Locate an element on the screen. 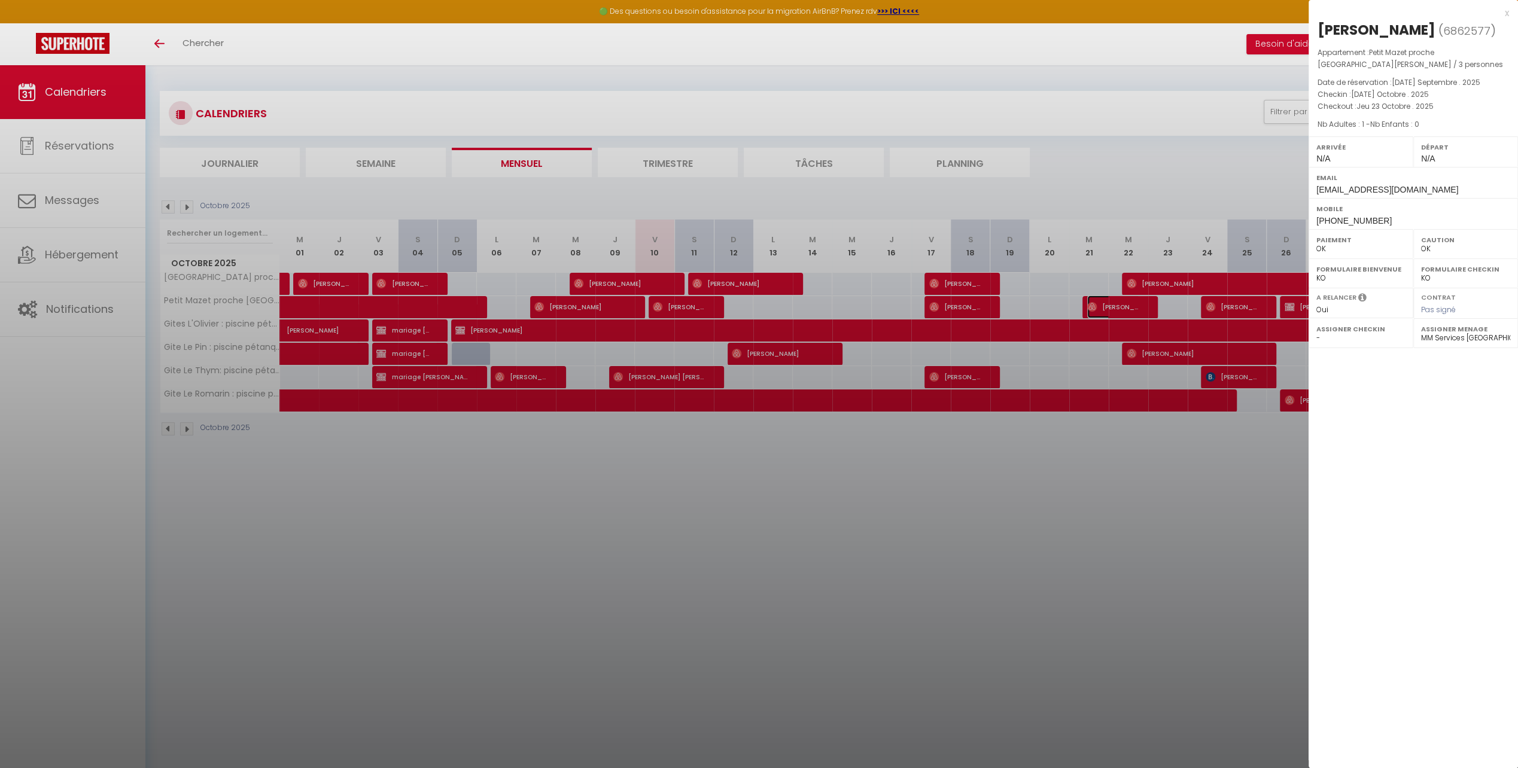 The width and height of the screenshot is (1518, 768). p: Date de réservation : is located at coordinates (1413, 83).